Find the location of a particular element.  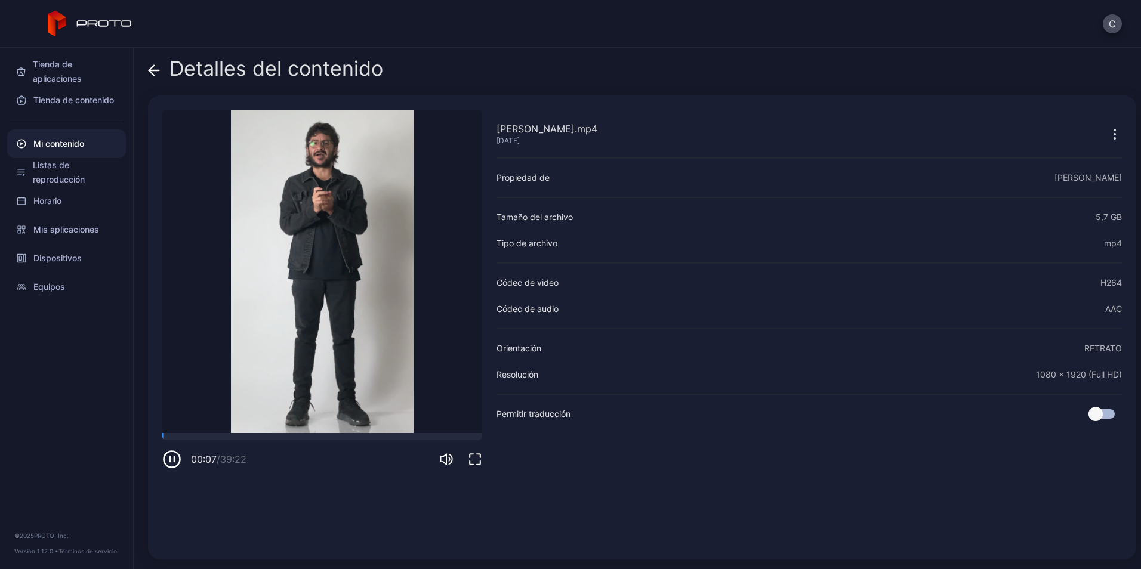

div: AAC is located at coordinates (1113, 309).